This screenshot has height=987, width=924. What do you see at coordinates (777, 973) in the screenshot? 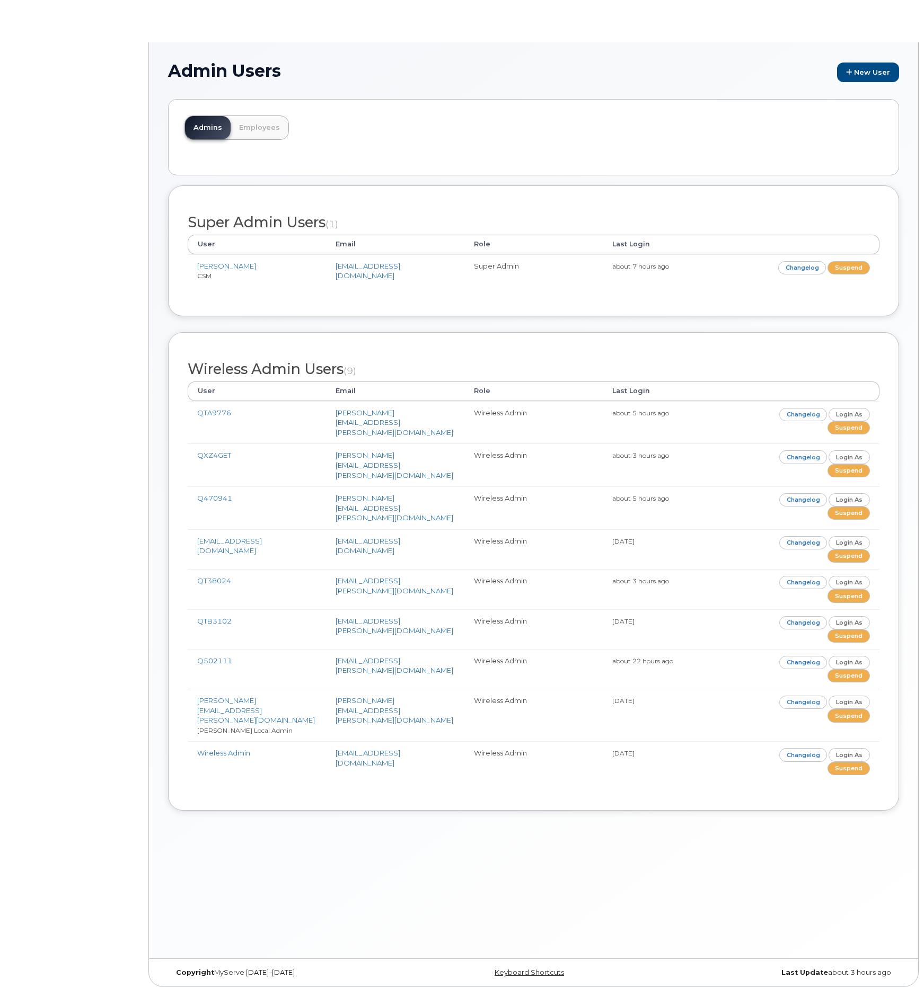
I see `div: about 3 hours ago` at bounding box center [777, 973].